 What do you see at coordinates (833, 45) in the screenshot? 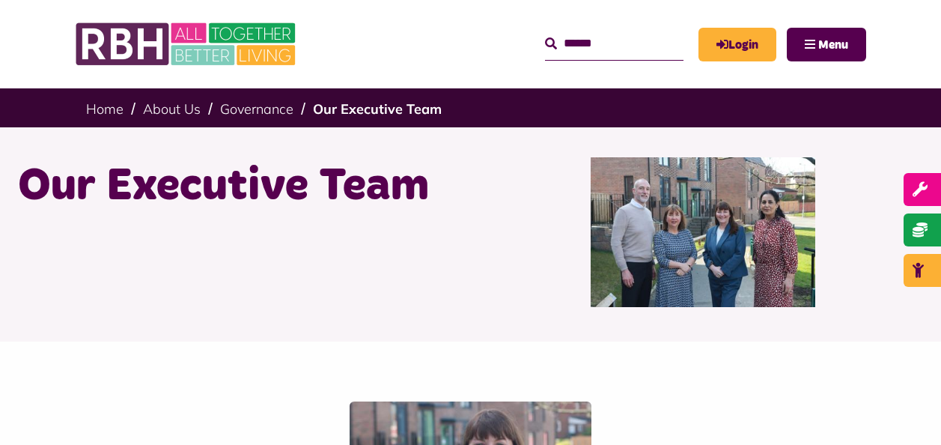
I see `span: Menu` at bounding box center [833, 45].